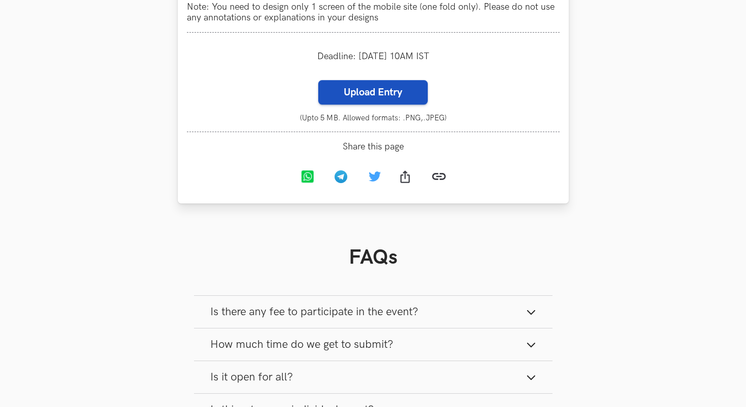  I want to click on span: Is there any fee to participate in the event?, so click(314, 311).